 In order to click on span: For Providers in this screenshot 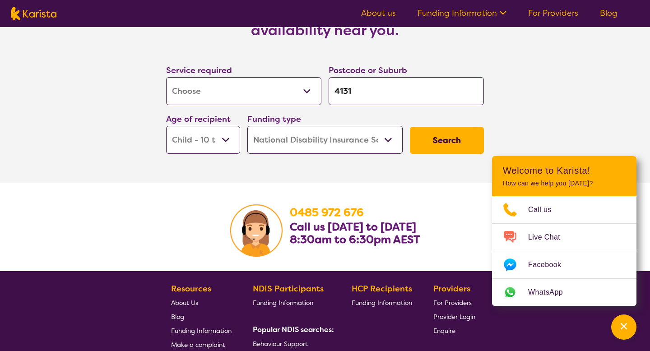, I will do `click(453, 303)`.